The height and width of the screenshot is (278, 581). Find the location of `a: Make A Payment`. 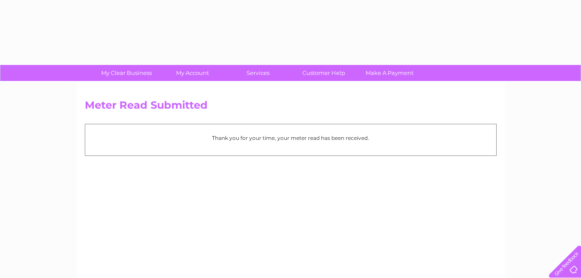

a: Make A Payment is located at coordinates (390, 73).